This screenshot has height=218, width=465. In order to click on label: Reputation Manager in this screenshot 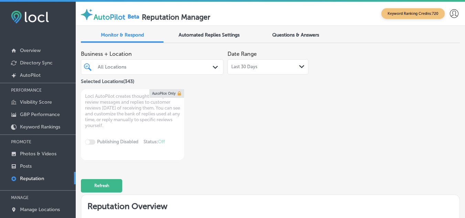, I will do `click(176, 17)`.